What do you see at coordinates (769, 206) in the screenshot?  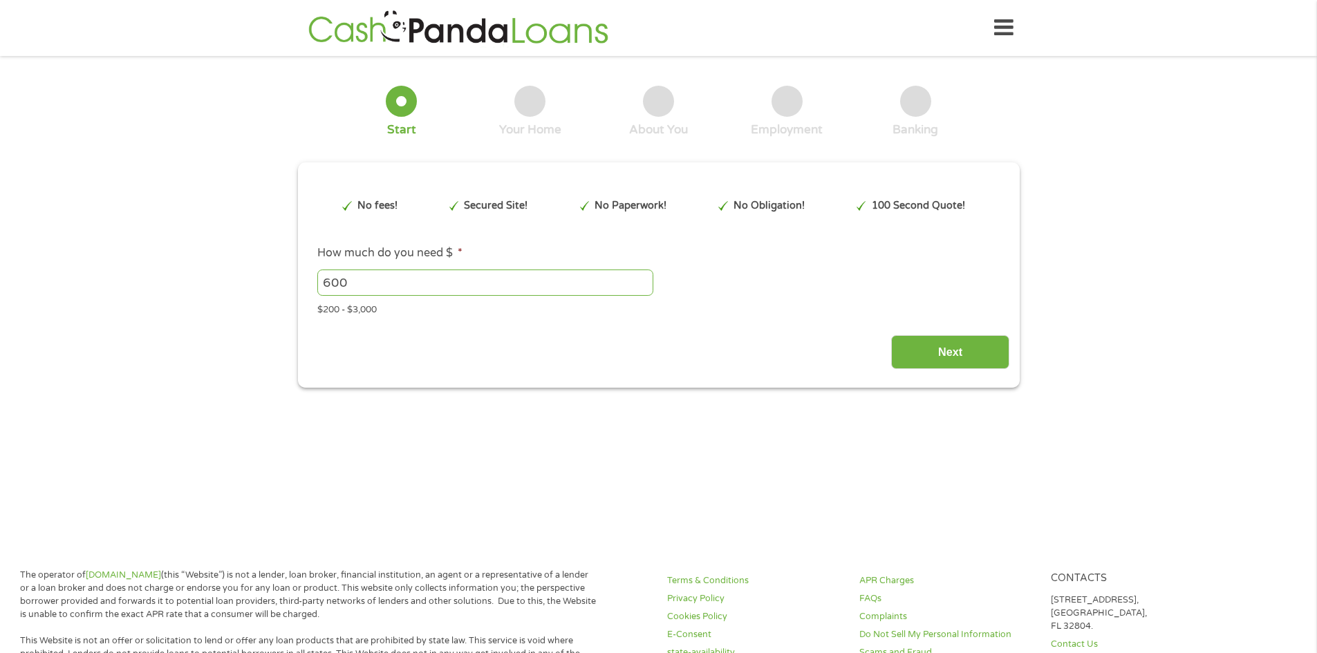 I see `p: No Obligation!` at bounding box center [769, 206].